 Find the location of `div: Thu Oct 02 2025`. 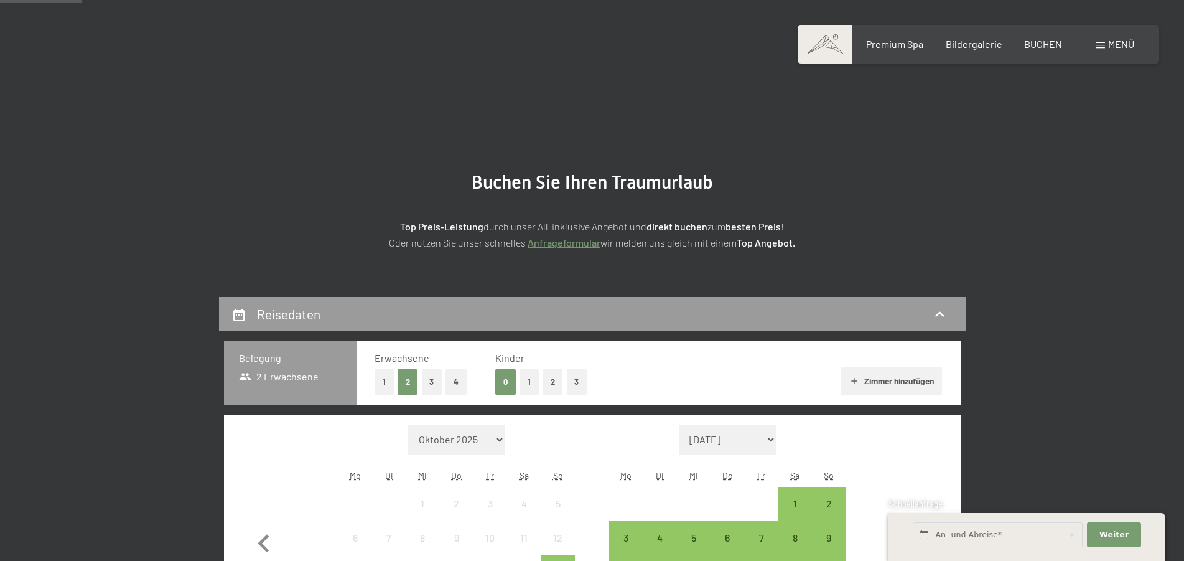

div: Thu Oct 02 2025 is located at coordinates (457, 503).